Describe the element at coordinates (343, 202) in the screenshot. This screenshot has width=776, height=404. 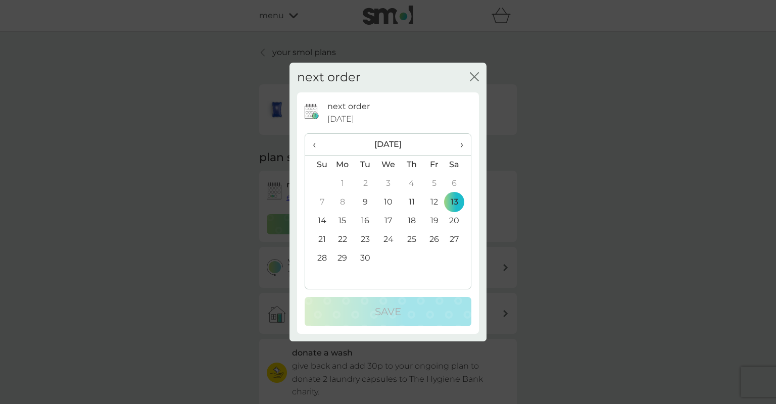
I see `td: 8` at that location.